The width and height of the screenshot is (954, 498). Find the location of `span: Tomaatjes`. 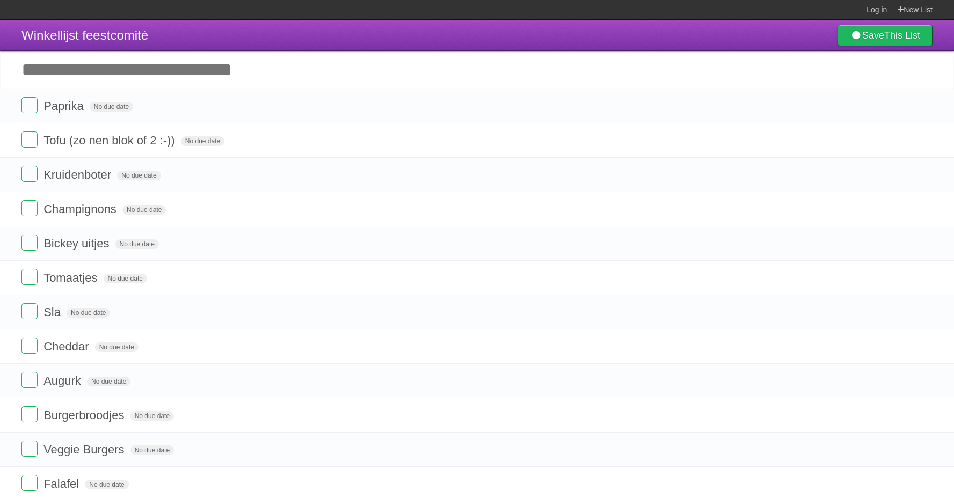

span: Tomaatjes is located at coordinates (71, 278).